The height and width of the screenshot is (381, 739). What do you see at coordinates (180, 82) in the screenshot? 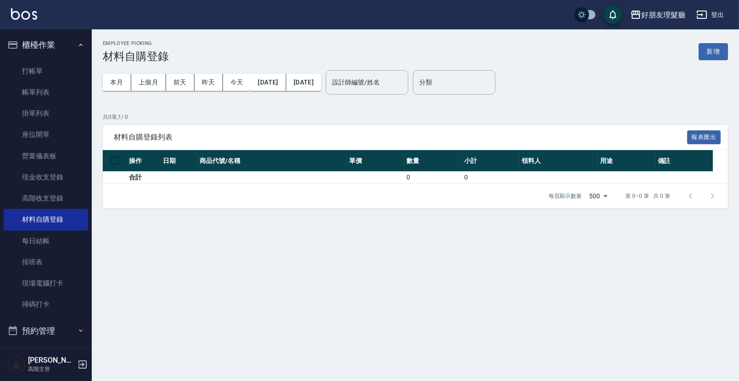
I see `button: 前天` at bounding box center [180, 82].